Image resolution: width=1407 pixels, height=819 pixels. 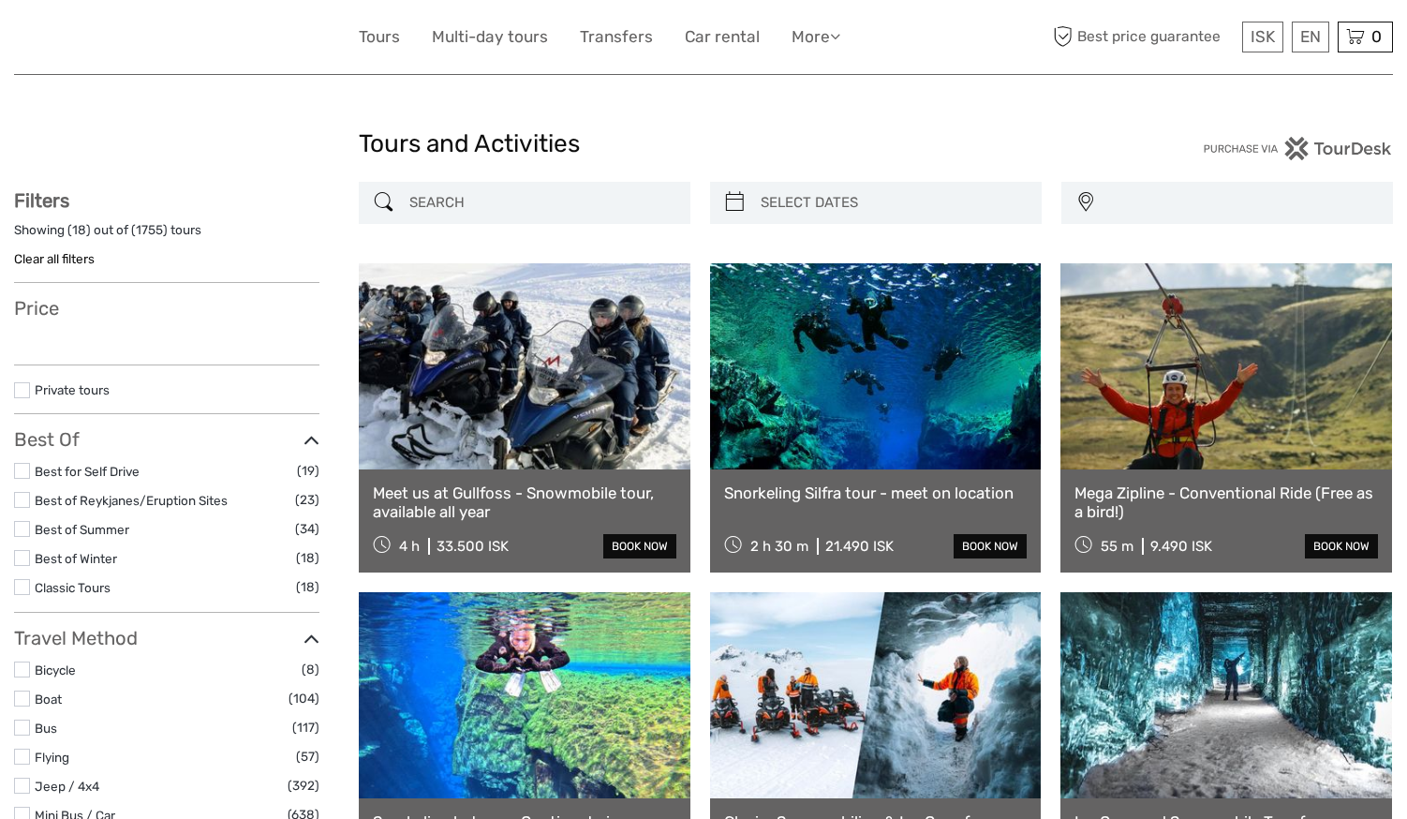 What do you see at coordinates (72, 587) in the screenshot?
I see `a: Classic Tours` at bounding box center [72, 587].